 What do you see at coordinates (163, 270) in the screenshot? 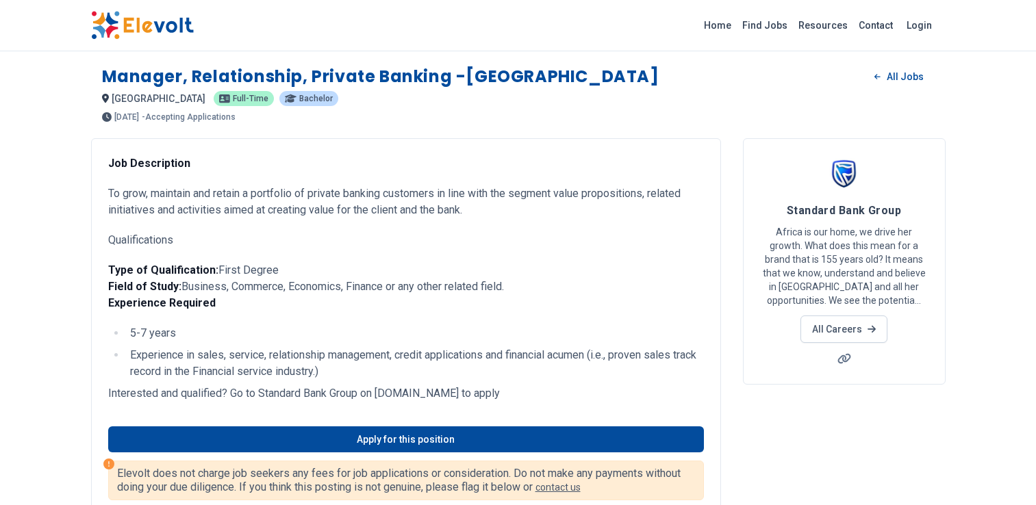
I see `strong: Type of Qualification:` at bounding box center [163, 270].